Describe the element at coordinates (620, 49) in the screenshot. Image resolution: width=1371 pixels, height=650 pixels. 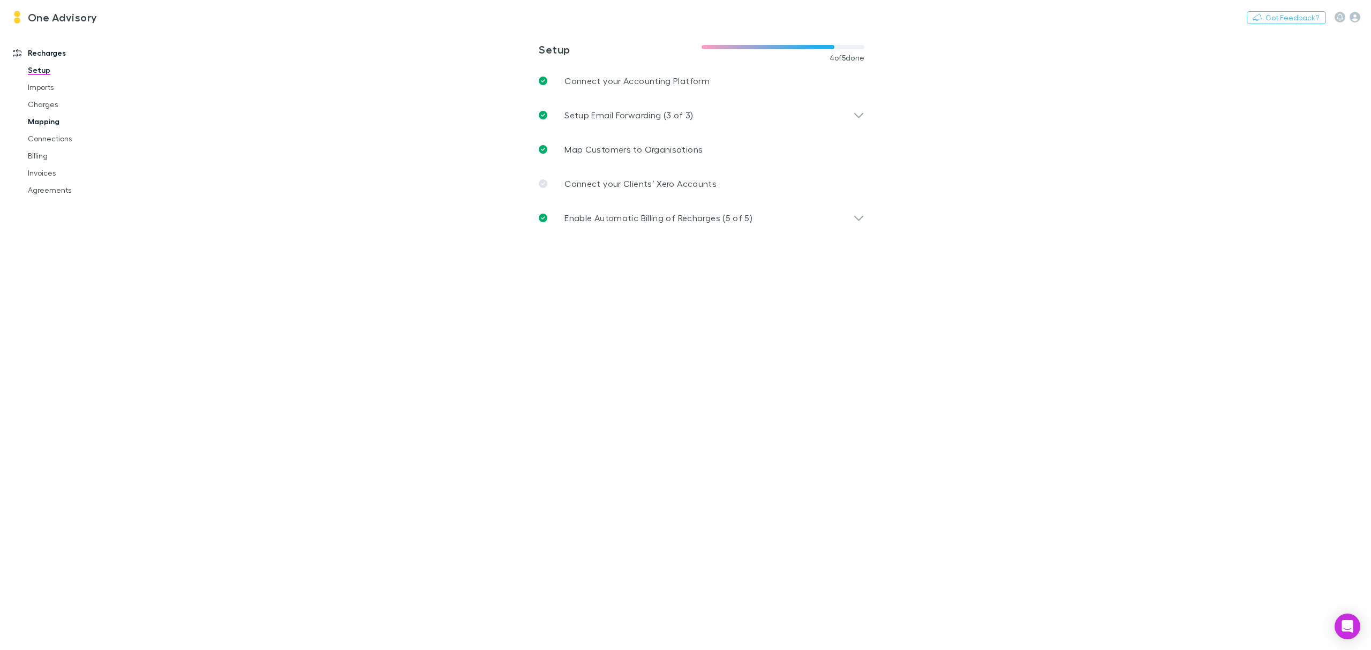
I see `h3: Setup` at that location.